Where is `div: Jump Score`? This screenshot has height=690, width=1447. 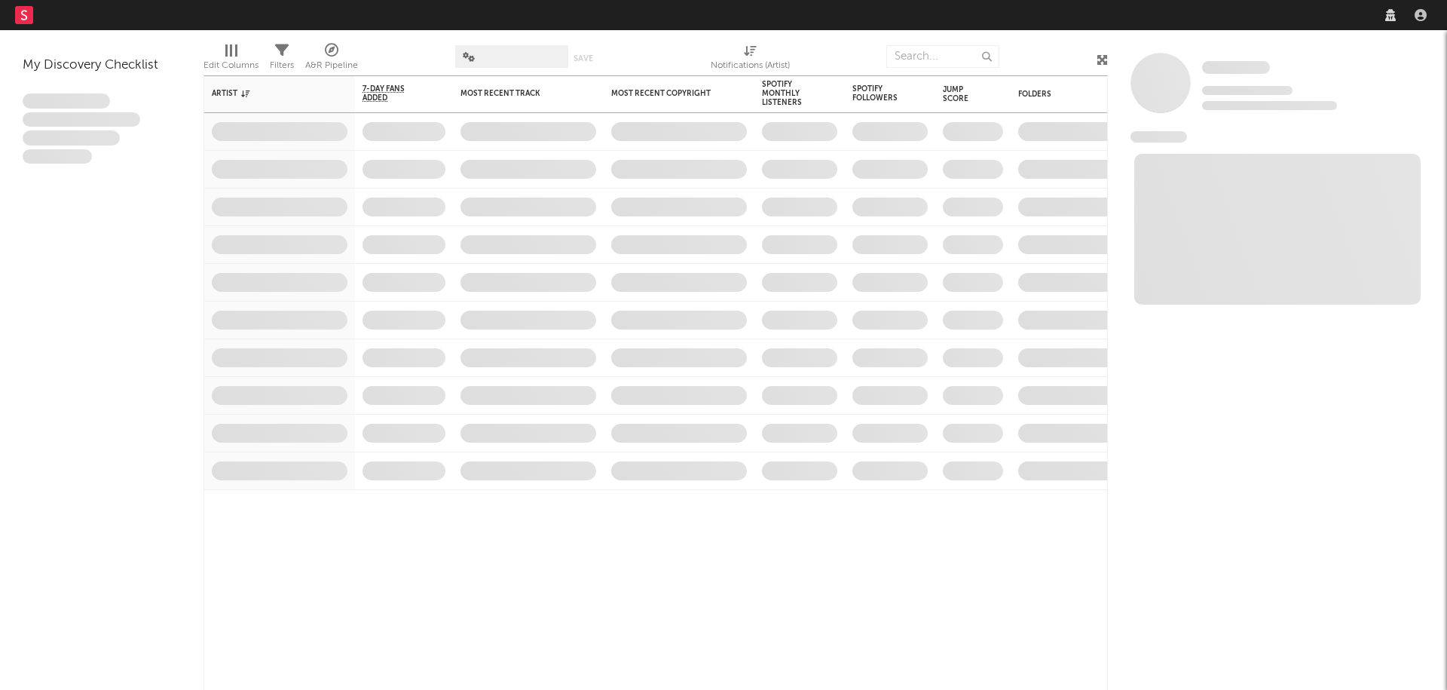 div: Jump Score is located at coordinates (962, 94).